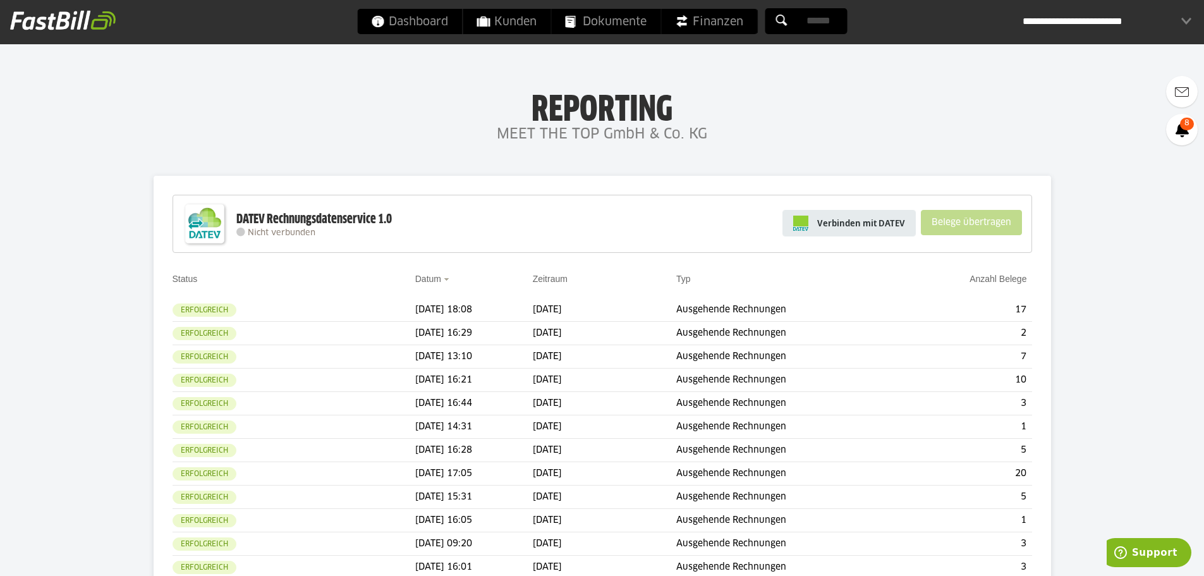 This screenshot has height=576, width=1204. I want to click on span: 8, so click(1187, 124).